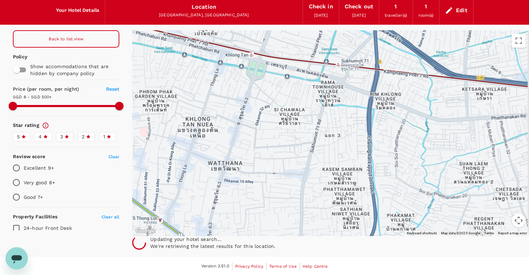  I want to click on a: Help Centre, so click(315, 266).